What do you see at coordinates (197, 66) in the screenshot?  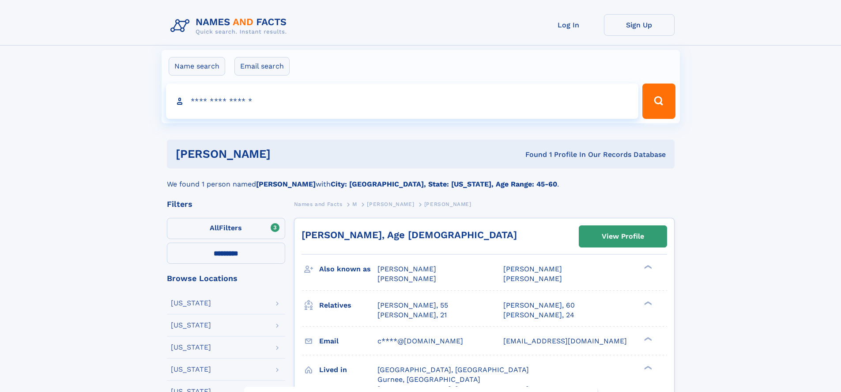 I see `label: Name search` at bounding box center [197, 66].